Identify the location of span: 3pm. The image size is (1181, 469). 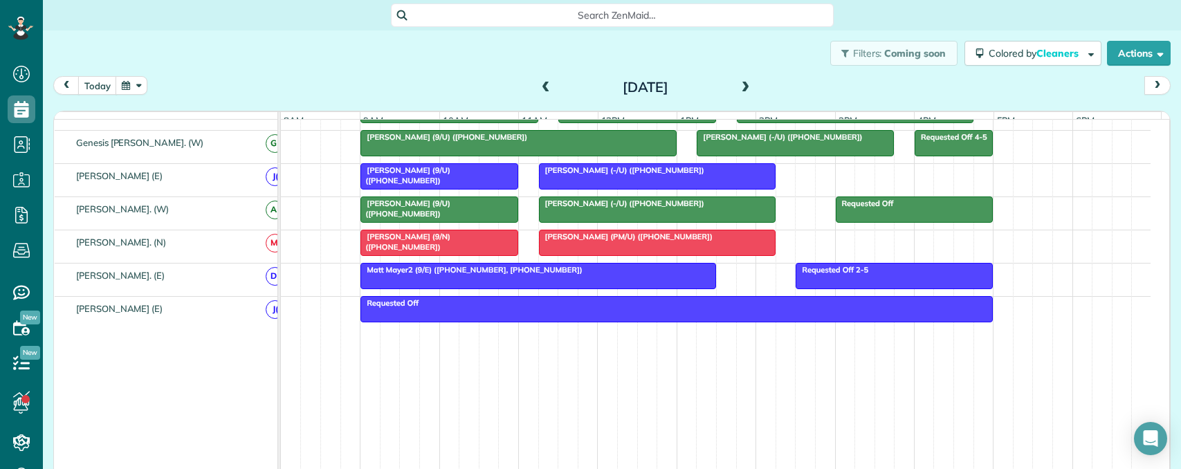
(848, 120).